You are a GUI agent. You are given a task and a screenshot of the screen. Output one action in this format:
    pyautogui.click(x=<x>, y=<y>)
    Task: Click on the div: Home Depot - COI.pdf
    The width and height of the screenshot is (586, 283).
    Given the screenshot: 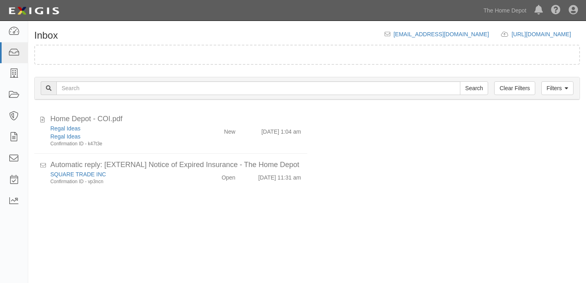 What is the action you would take?
    pyautogui.click(x=176, y=119)
    